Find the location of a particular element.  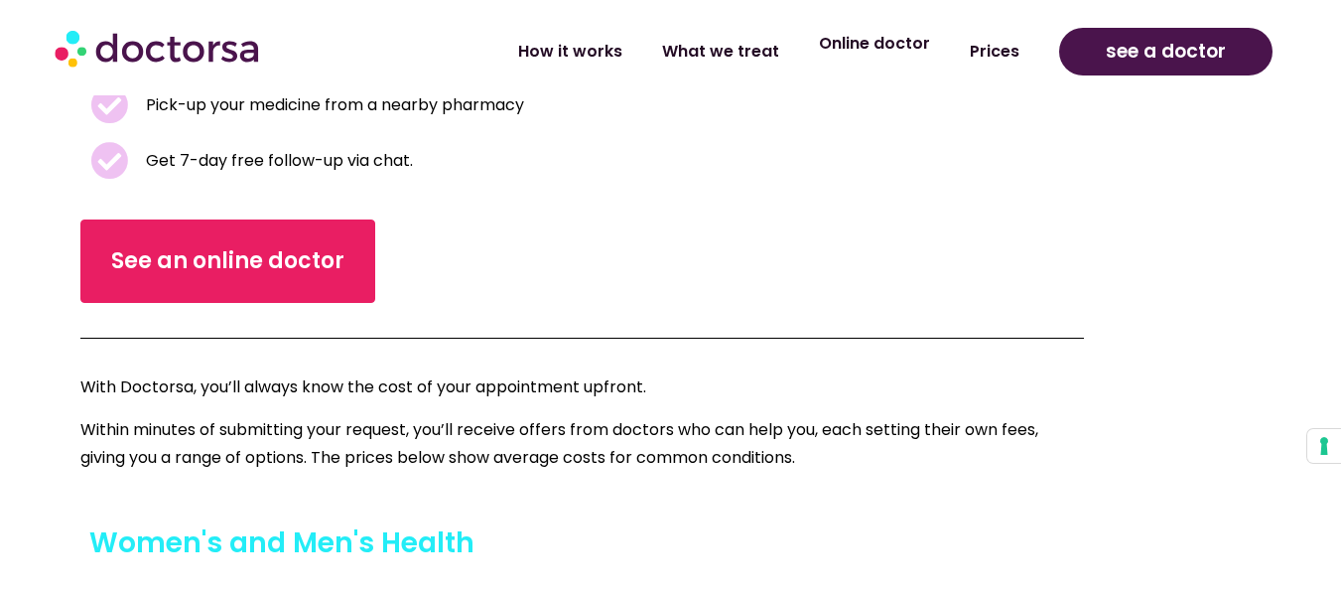

a: Online doctor is located at coordinates (875, 44).